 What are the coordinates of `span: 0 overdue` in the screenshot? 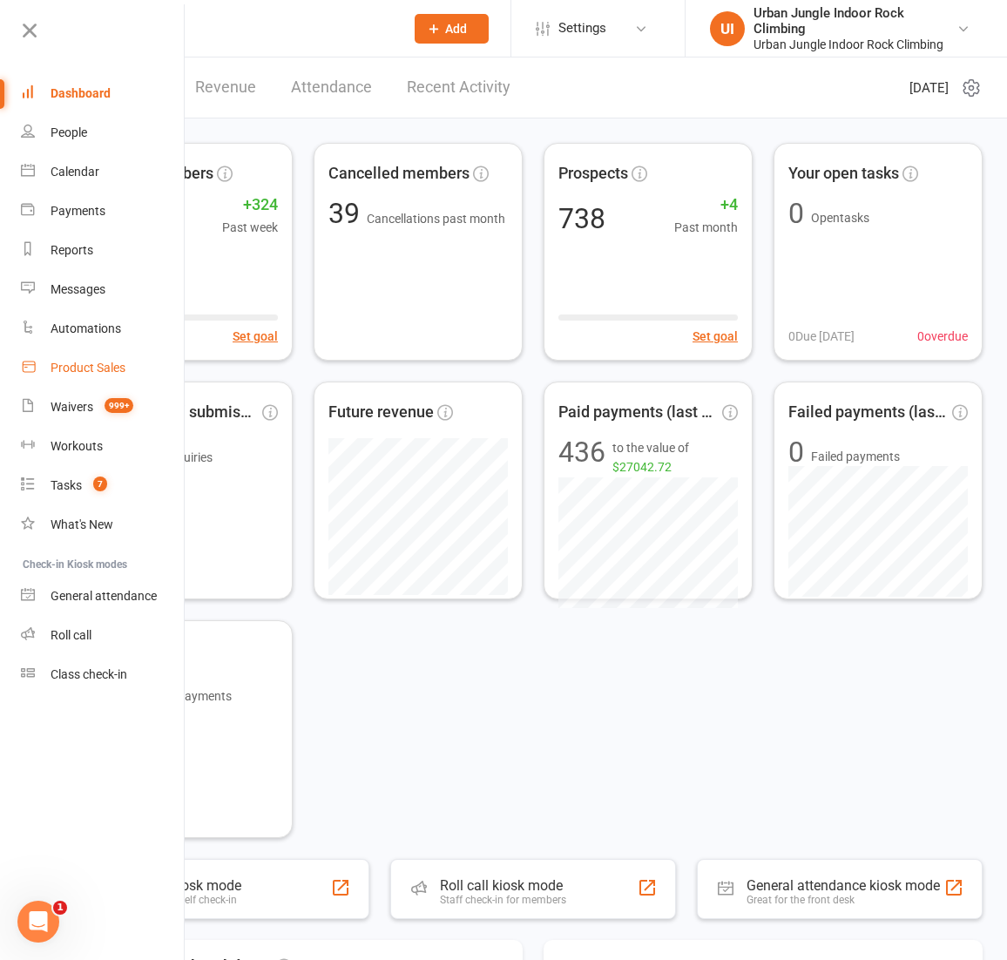 It's located at (943, 336).